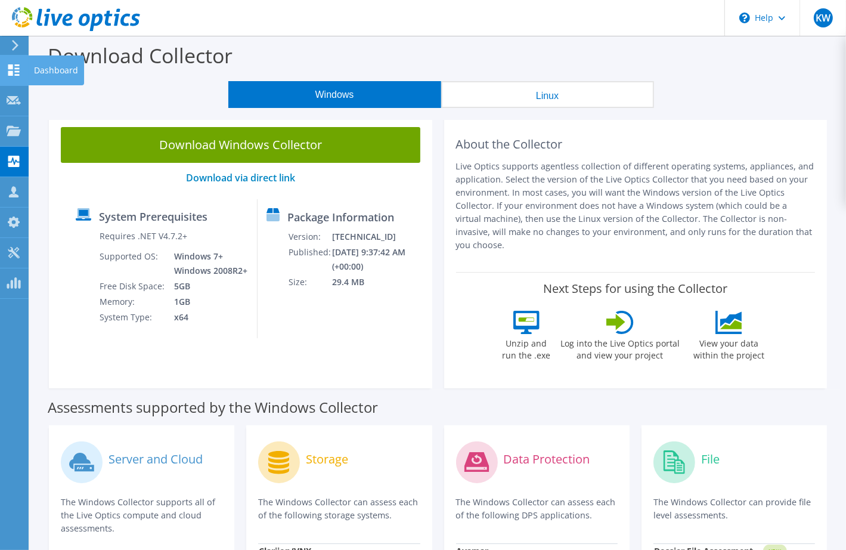  What do you see at coordinates (156, 459) in the screenshot?
I see `label: Server and Cloud` at bounding box center [156, 459].